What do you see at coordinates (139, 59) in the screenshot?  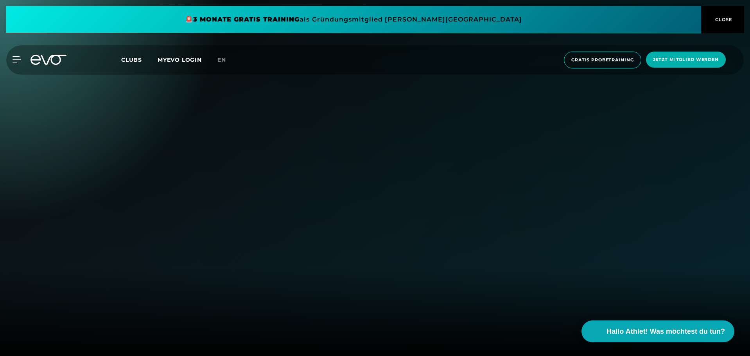 I see `a: Clubs` at bounding box center [139, 59].